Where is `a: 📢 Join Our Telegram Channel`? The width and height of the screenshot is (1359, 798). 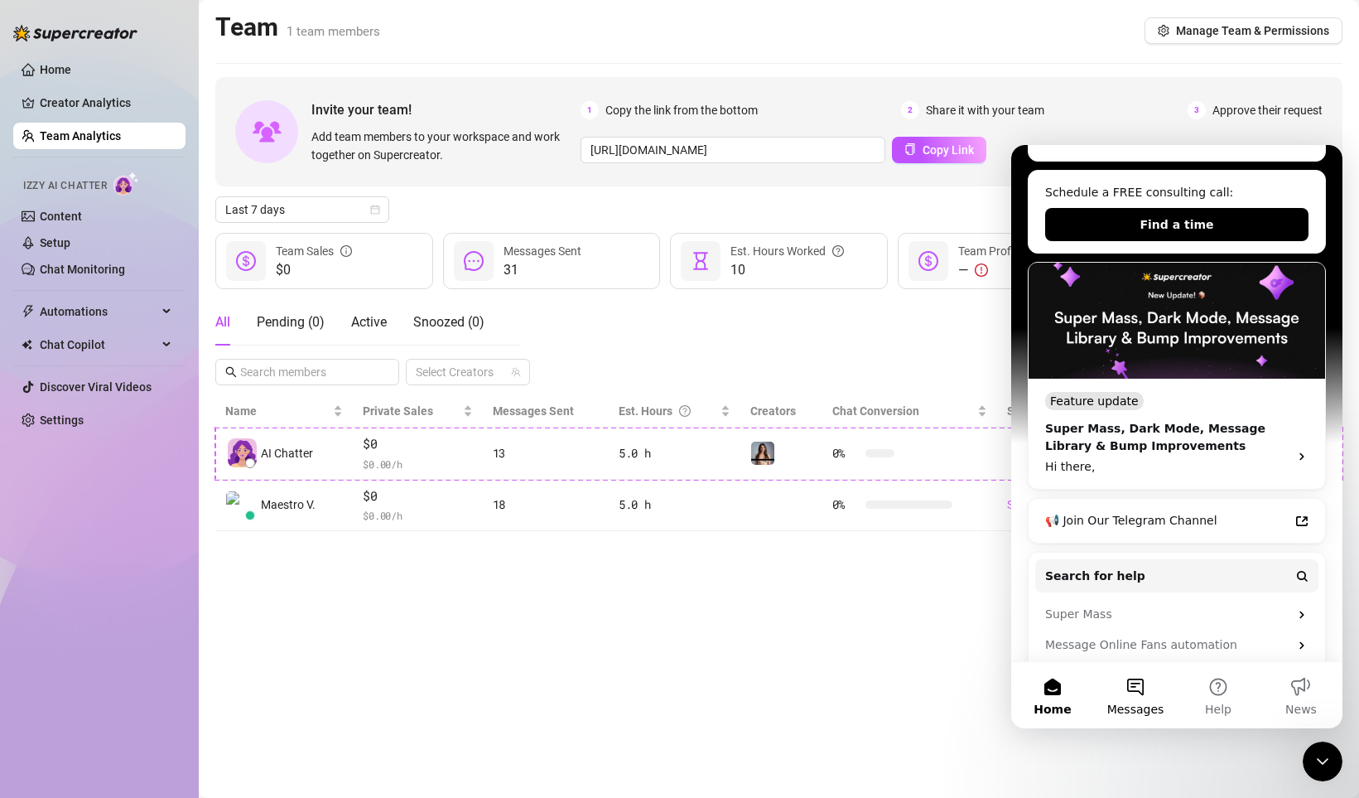
a: 📢 Join Our Telegram Channel is located at coordinates (166, 375).